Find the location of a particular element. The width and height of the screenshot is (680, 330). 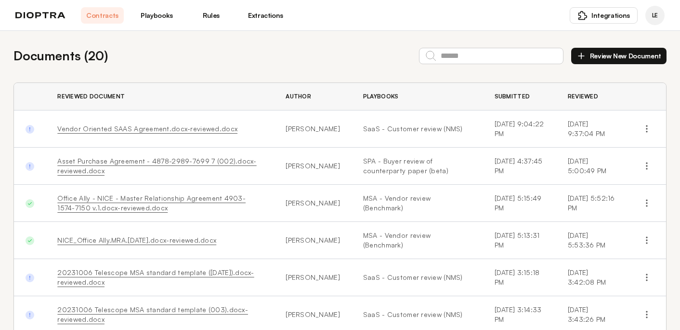

button: Integrations is located at coordinates (604, 15).